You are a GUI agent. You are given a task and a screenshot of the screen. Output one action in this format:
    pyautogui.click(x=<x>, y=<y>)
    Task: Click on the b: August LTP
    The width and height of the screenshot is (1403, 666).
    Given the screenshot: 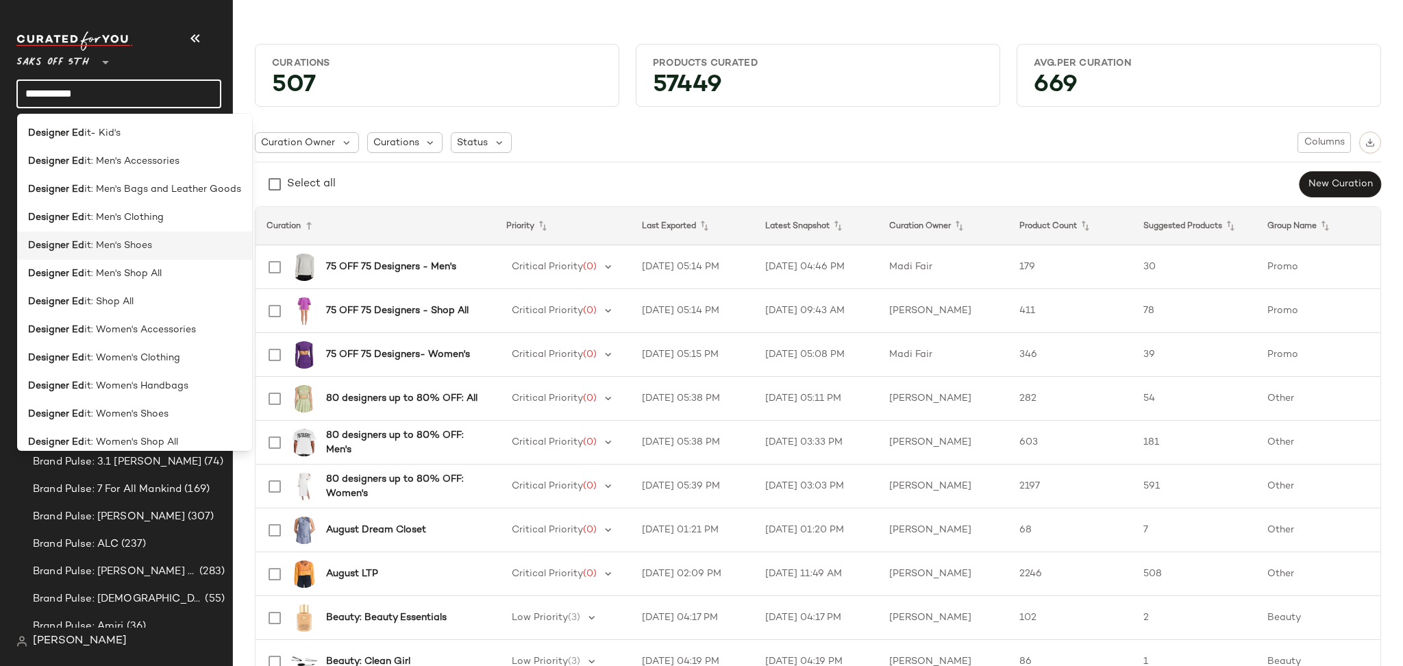 What is the action you would take?
    pyautogui.click(x=352, y=574)
    